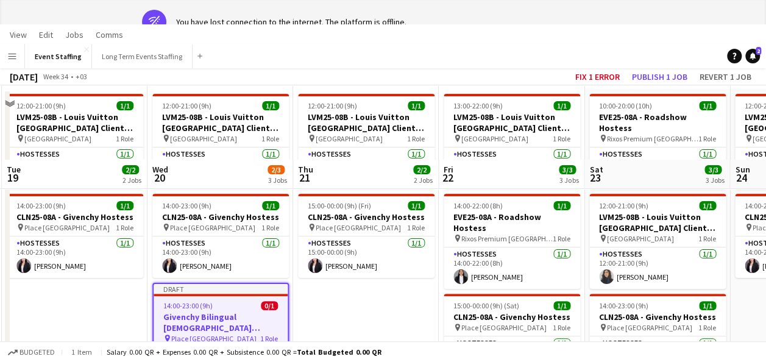  What do you see at coordinates (46, 35) in the screenshot?
I see `span: Edit` at bounding box center [46, 35].